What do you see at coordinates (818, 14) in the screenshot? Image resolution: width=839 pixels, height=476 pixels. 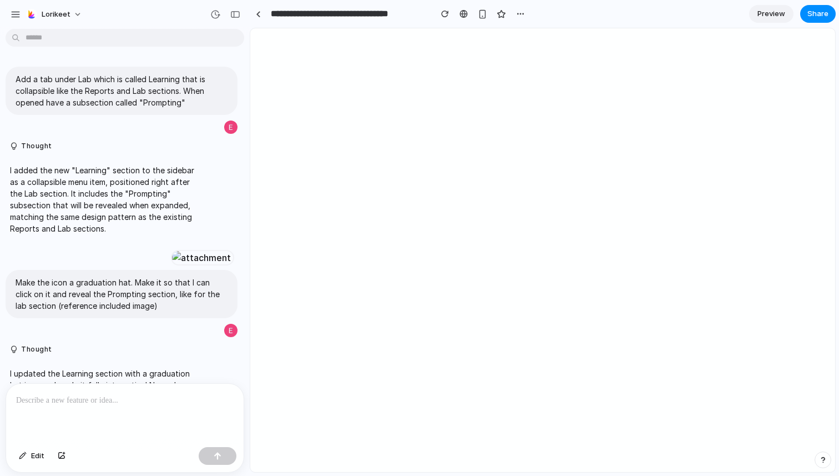 I see `button: Share` at bounding box center [818, 14].